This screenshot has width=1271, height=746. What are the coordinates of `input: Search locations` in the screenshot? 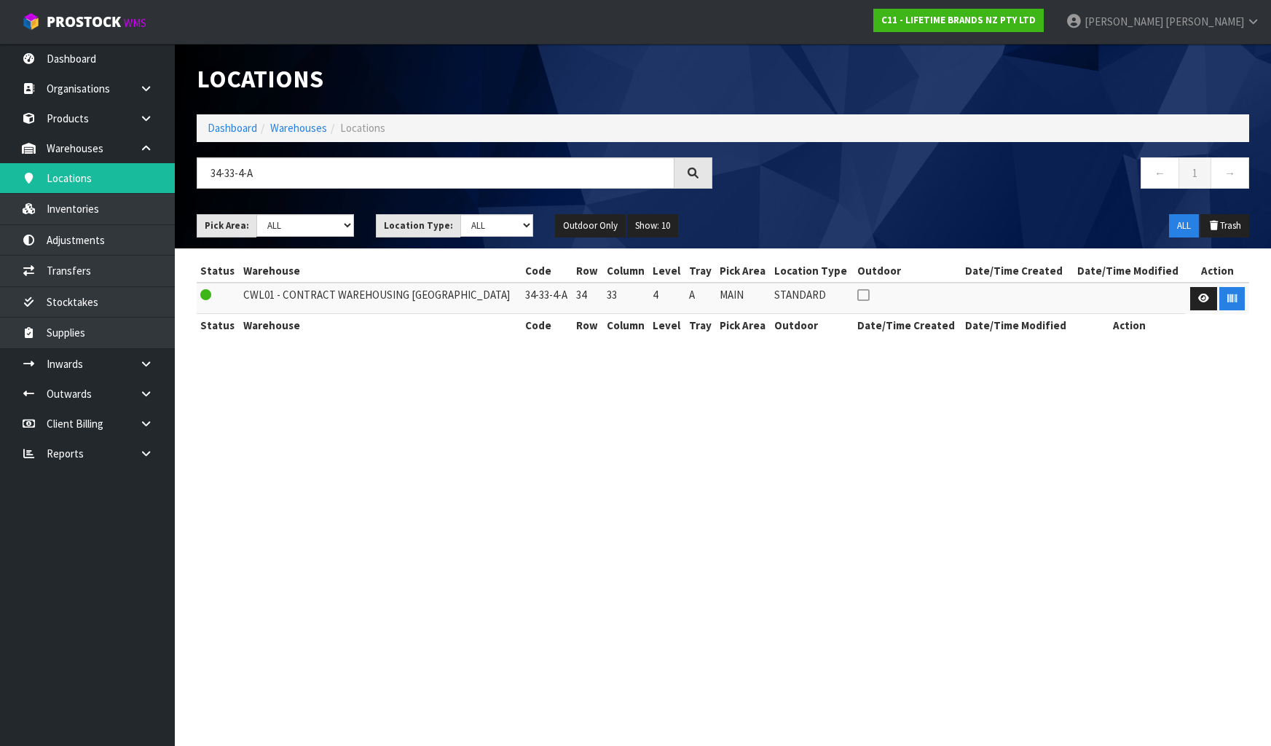 It's located at (436, 173).